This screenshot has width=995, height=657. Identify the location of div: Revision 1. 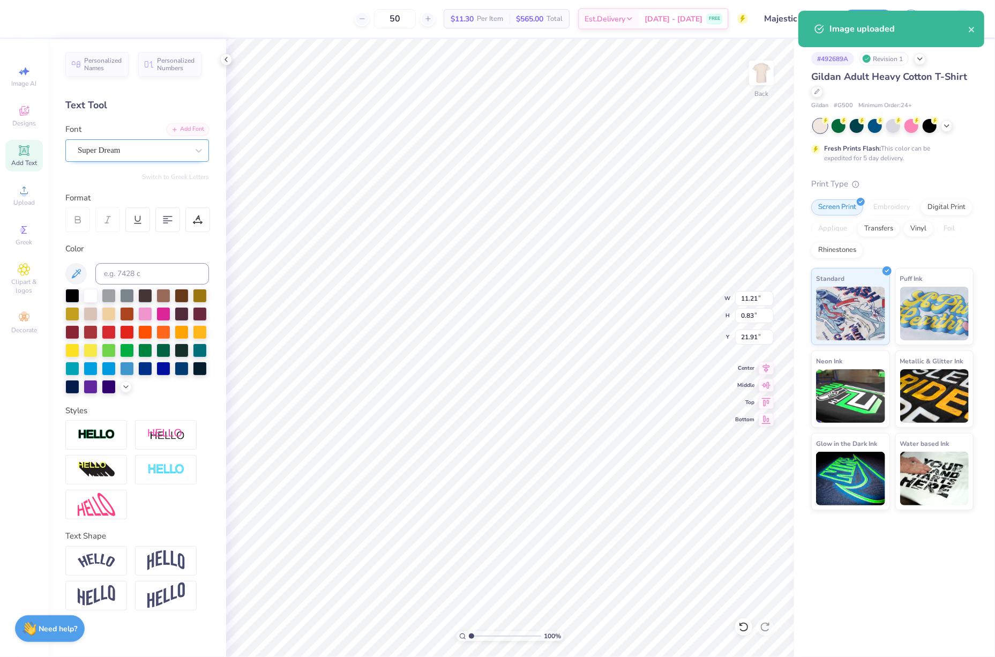
(884, 58).